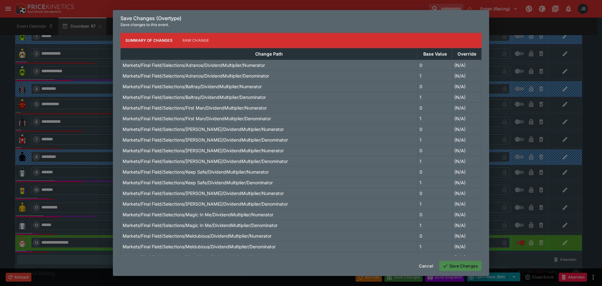  I want to click on p: Markets/Final Field/Selections/Adranos/DividendMultiplier/Numerator, so click(194, 65).